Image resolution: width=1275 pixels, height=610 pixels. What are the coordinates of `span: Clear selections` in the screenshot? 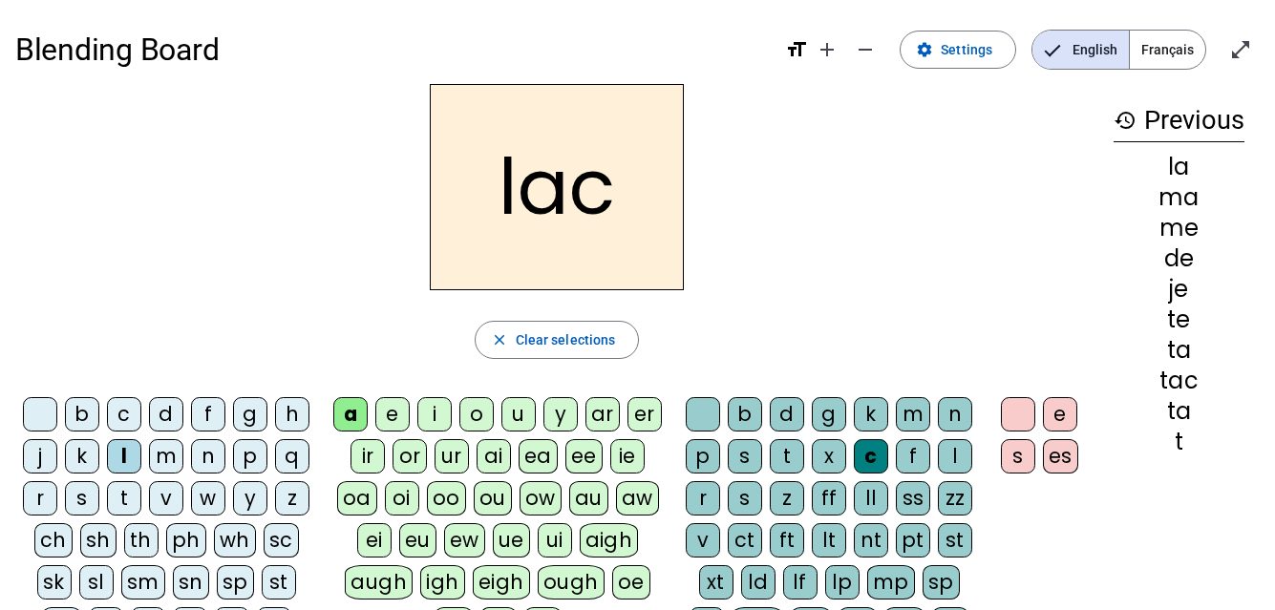 It's located at (566, 340).